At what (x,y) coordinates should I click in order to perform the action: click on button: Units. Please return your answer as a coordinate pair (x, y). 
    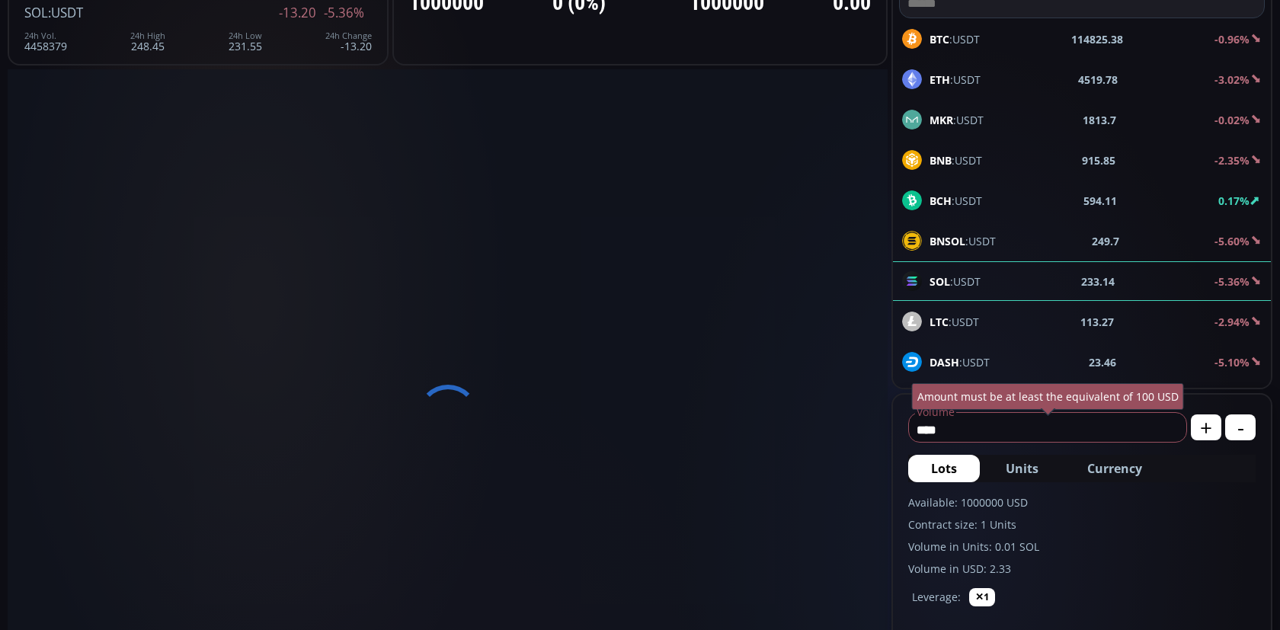
    Looking at the image, I should click on (1022, 469).